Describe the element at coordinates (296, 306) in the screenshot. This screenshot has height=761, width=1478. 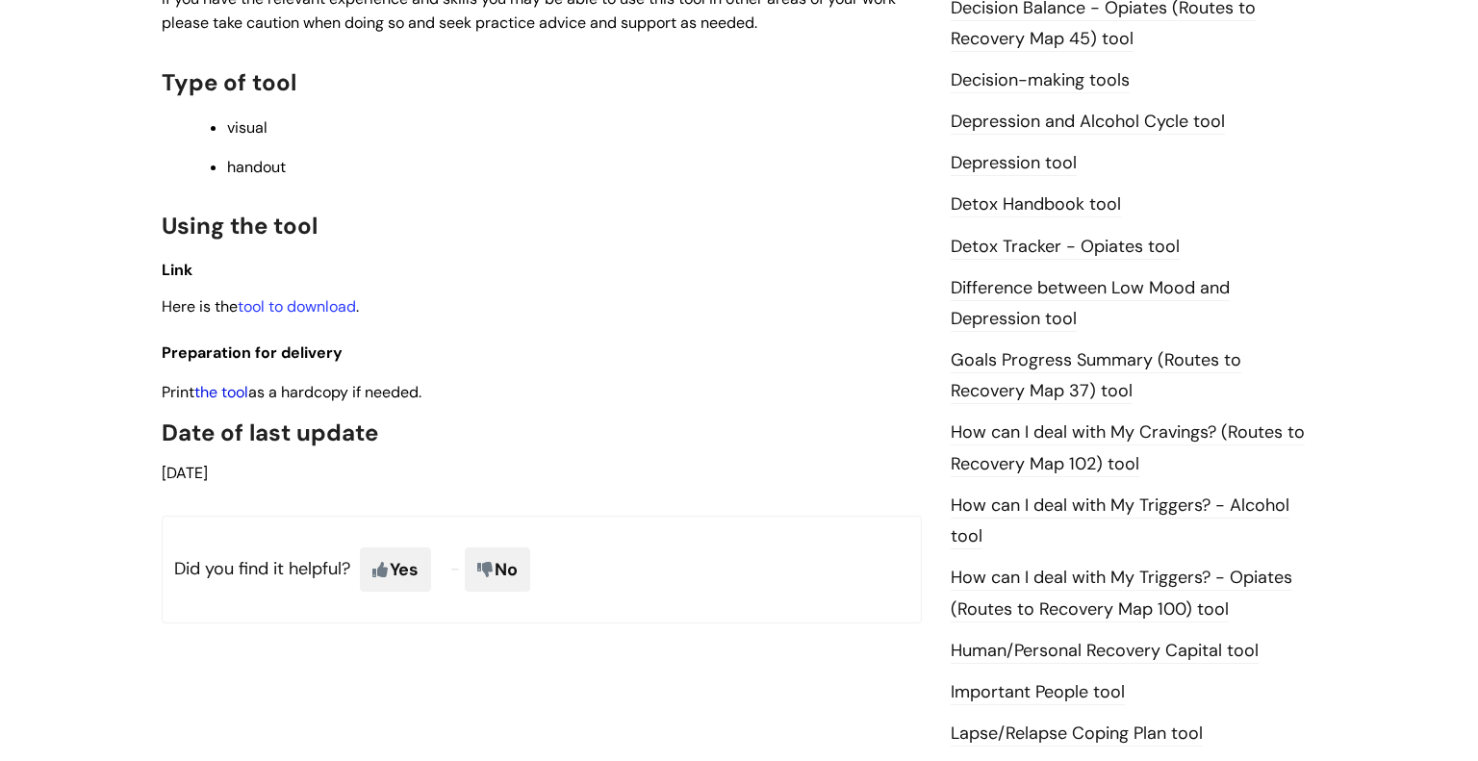
I see `a: tool to download` at that location.